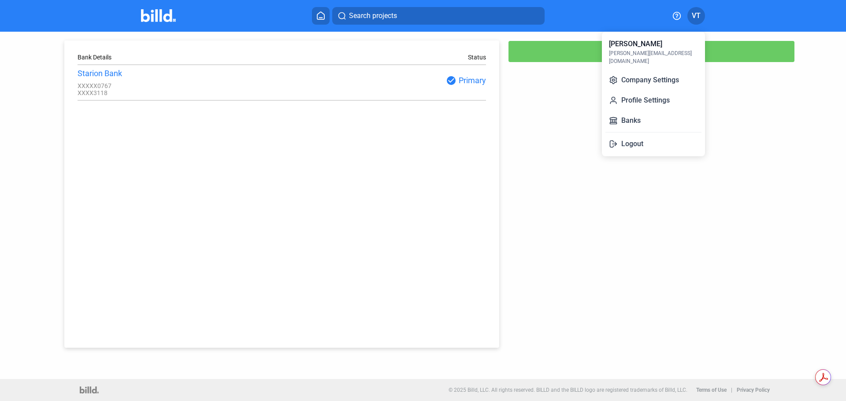 The width and height of the screenshot is (846, 401). Describe the element at coordinates (653, 80) in the screenshot. I see `button: Company Settings` at that location.